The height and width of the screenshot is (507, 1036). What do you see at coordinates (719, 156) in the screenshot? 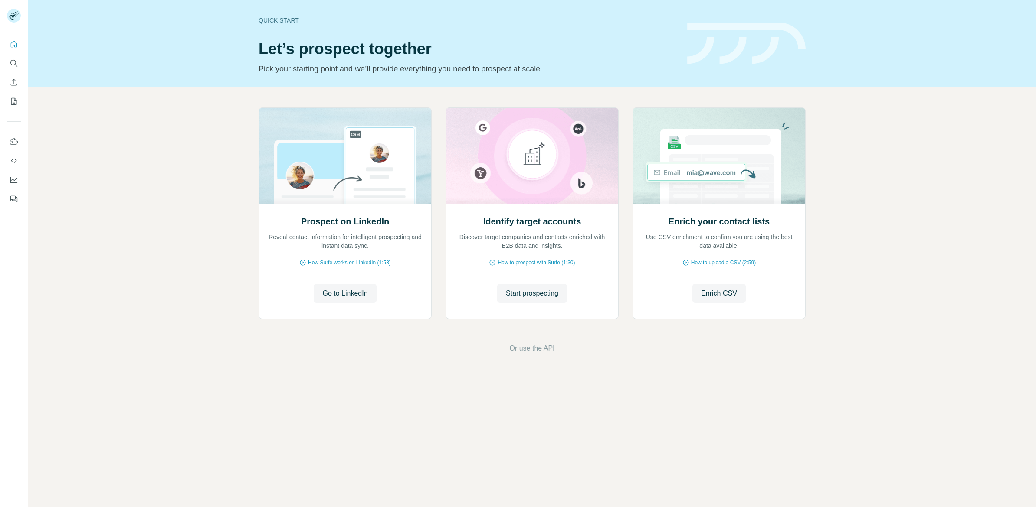
I see `img: Enrich your contact lists` at bounding box center [719, 156].